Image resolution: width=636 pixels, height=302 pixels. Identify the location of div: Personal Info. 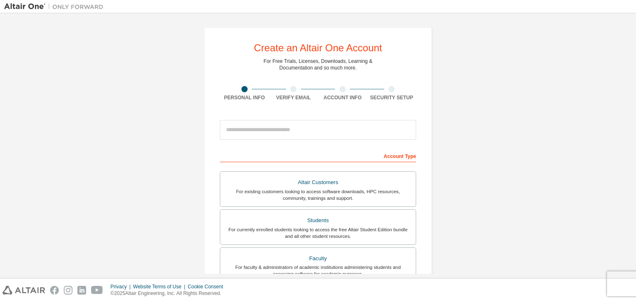
(244, 98).